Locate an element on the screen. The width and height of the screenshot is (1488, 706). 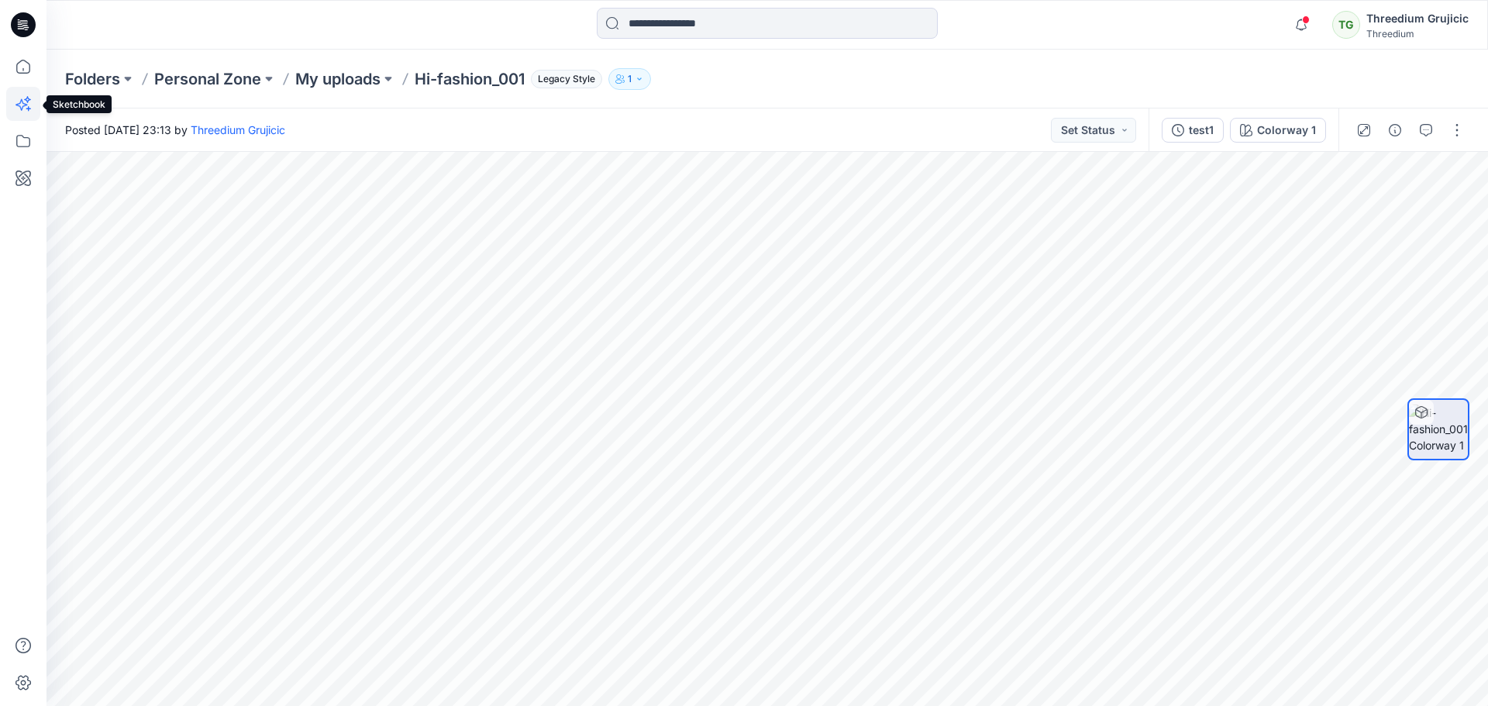
button: Colorway 1 is located at coordinates (1278, 130).